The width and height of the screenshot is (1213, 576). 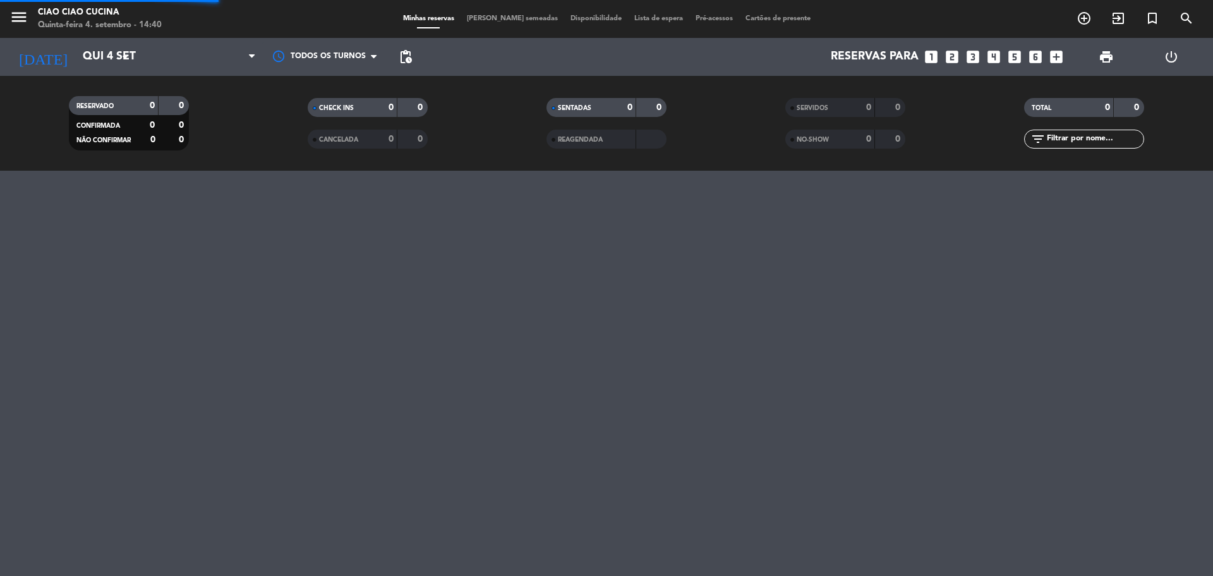 I want to click on span: Pré-acessos, so click(x=714, y=18).